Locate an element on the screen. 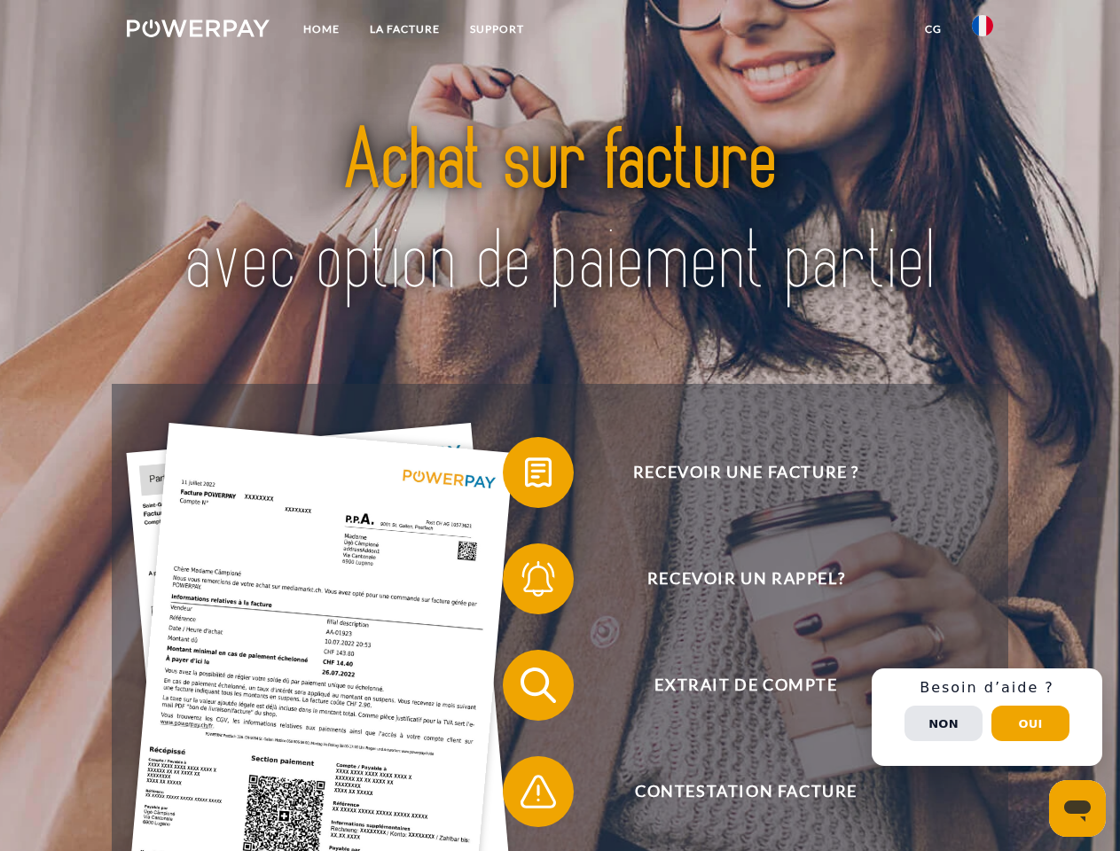  a: CG is located at coordinates (933, 29).